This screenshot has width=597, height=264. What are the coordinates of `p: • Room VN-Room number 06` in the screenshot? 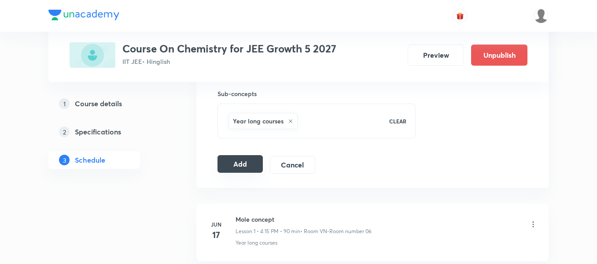 It's located at (336, 231).